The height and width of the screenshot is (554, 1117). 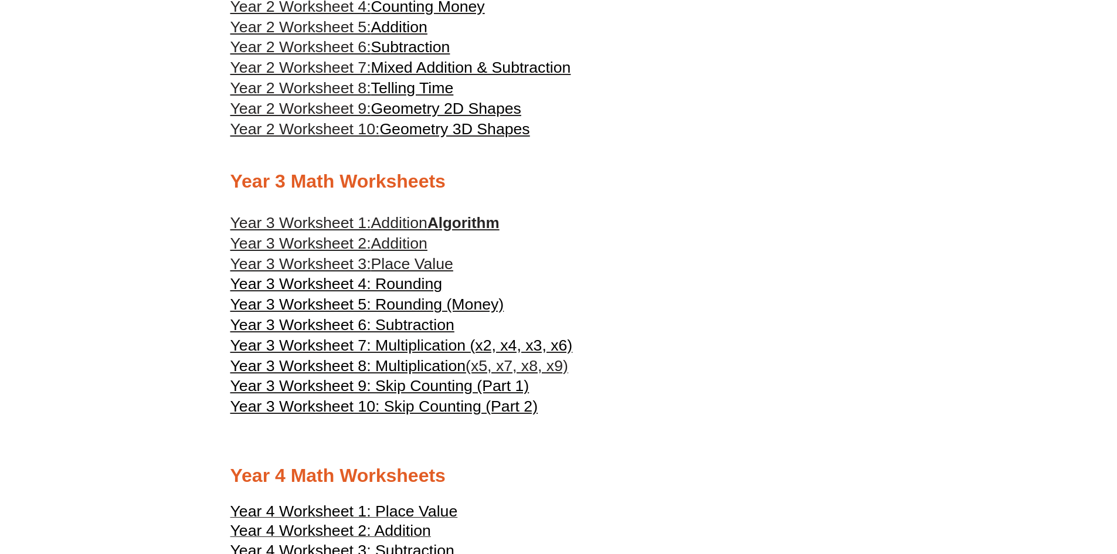 What do you see at coordinates (384, 407) in the screenshot?
I see `a: Year 3 Worksheet 10: Skip Counting (Part 2)` at bounding box center [384, 407].